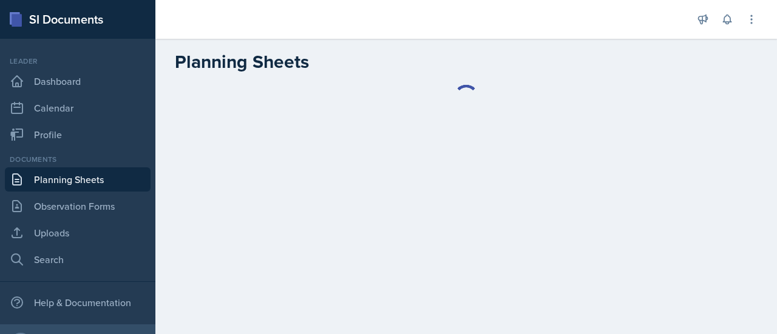  What do you see at coordinates (78, 160) in the screenshot?
I see `div: Documents` at bounding box center [78, 160].